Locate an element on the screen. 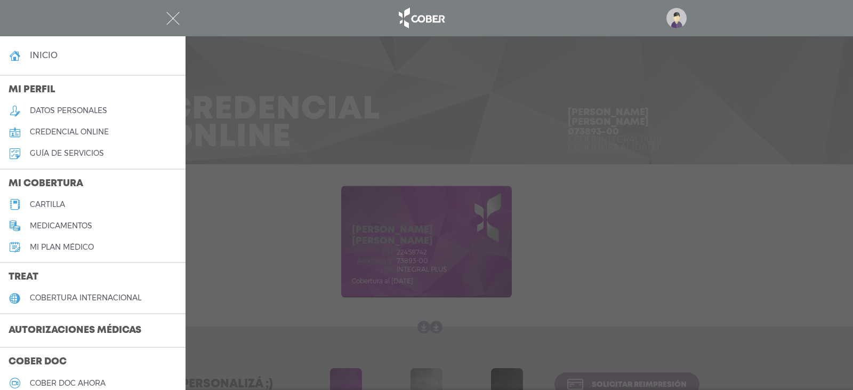  h5: Cober doc ahora is located at coordinates (68, 383).